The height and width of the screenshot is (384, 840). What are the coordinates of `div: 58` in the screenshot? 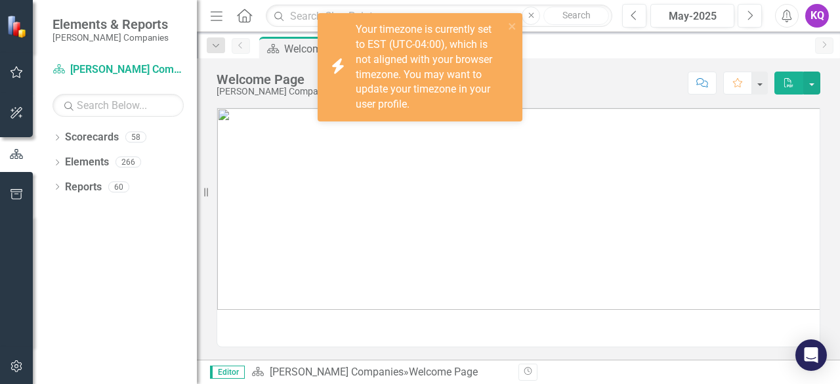 It's located at (136, 137).